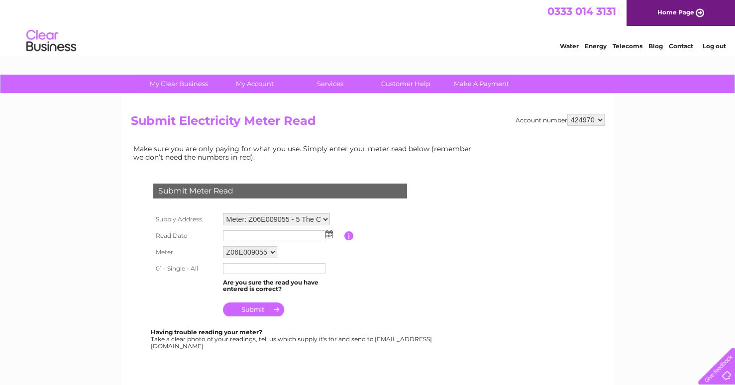 The width and height of the screenshot is (735, 385). I want to click on th: 01 - Single - All, so click(186, 269).